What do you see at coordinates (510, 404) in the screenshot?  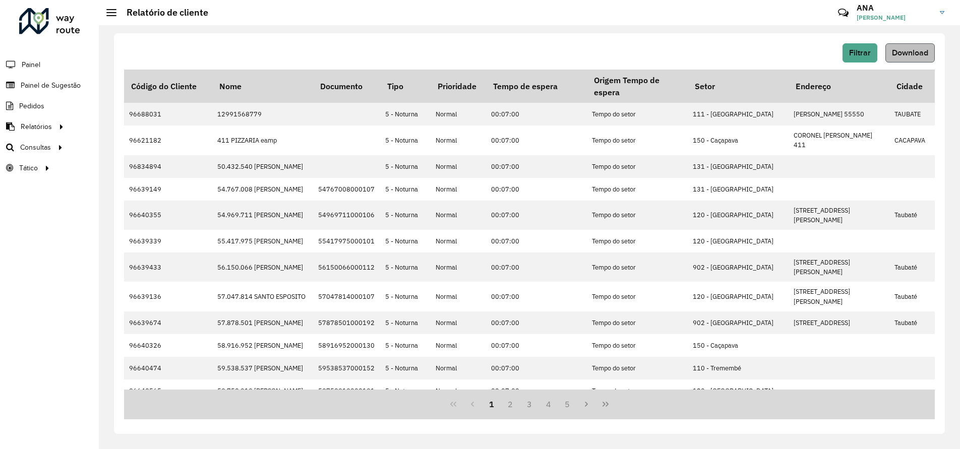 I see `button: 2` at bounding box center [510, 404].